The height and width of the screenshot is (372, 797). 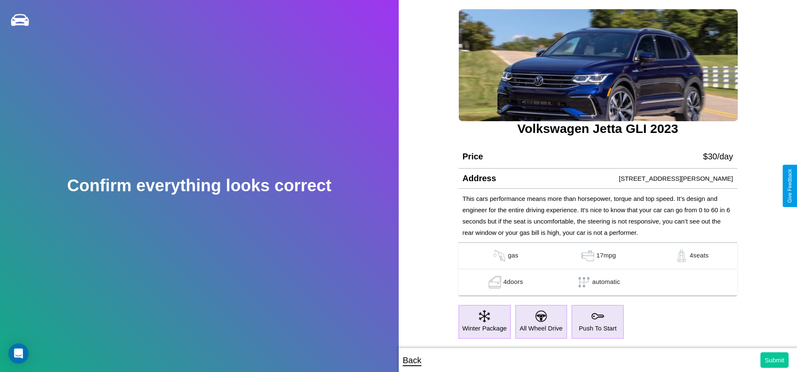 What do you see at coordinates (484, 328) in the screenshot?
I see `p: Winter Package` at bounding box center [484, 328].